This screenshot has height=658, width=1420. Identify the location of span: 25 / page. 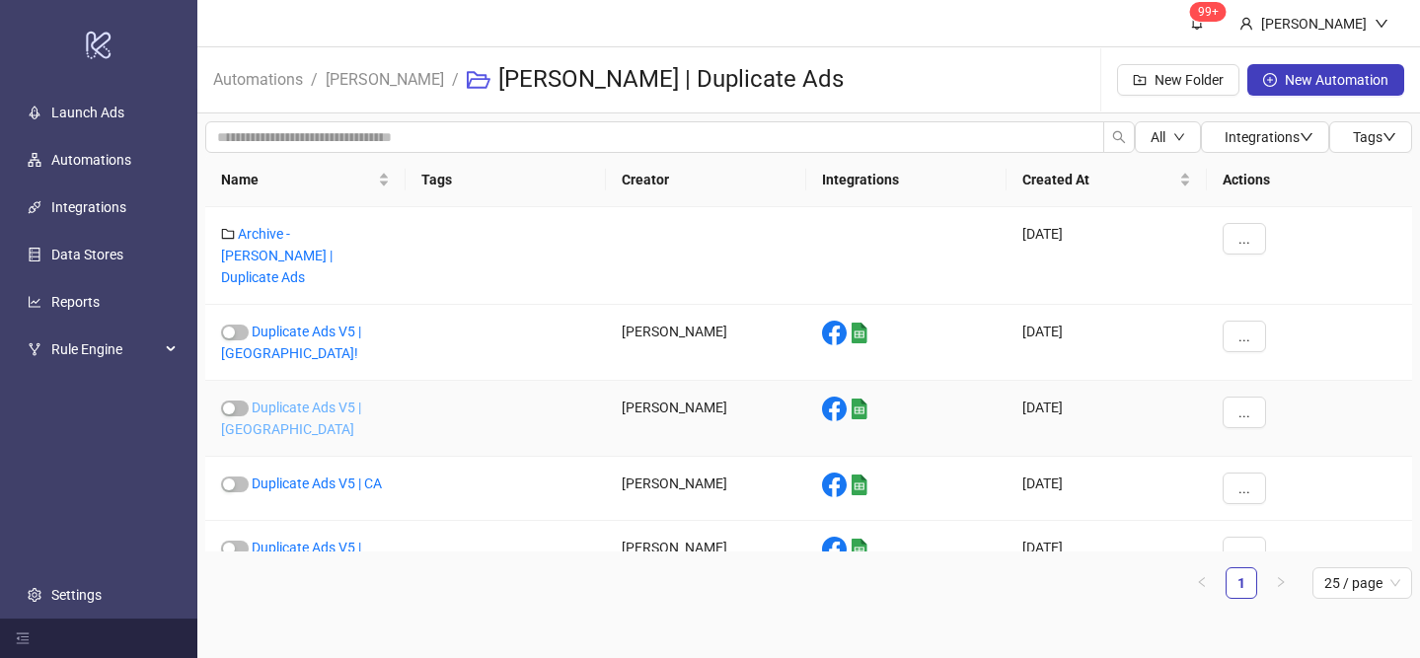
(1362, 583).